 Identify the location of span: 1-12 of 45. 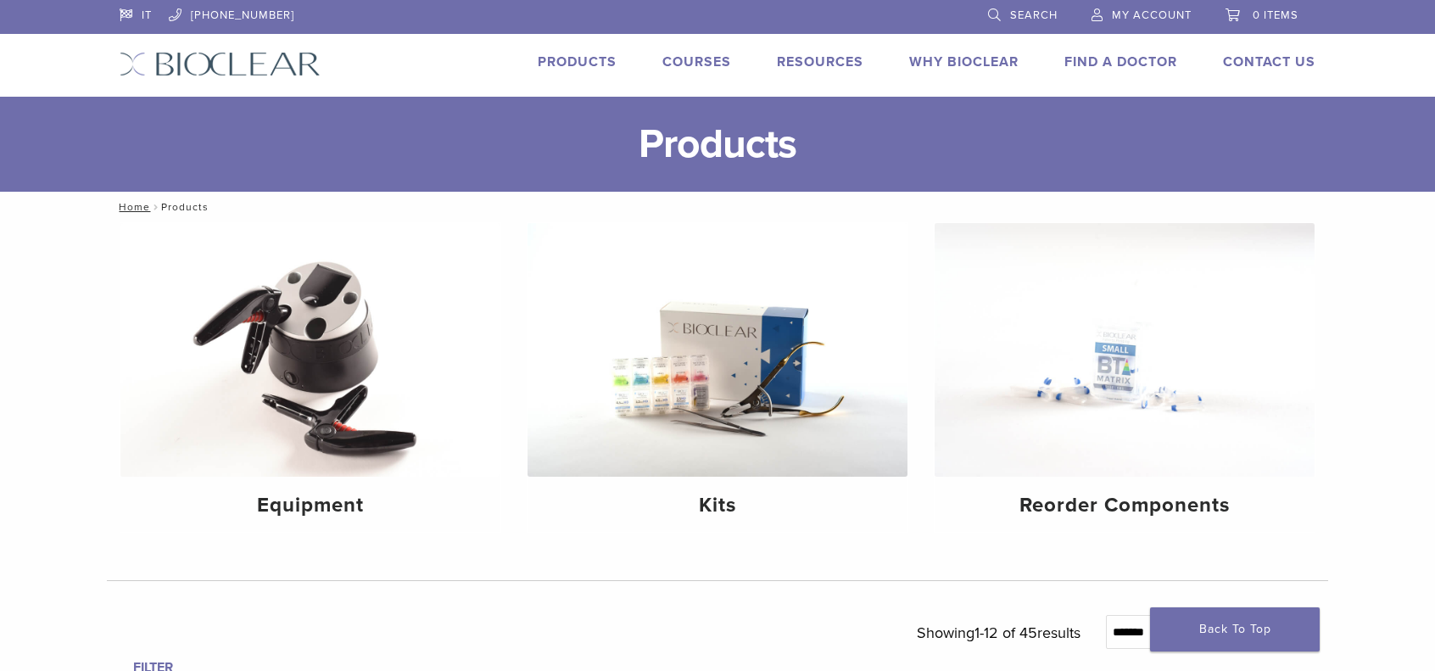
(1006, 632).